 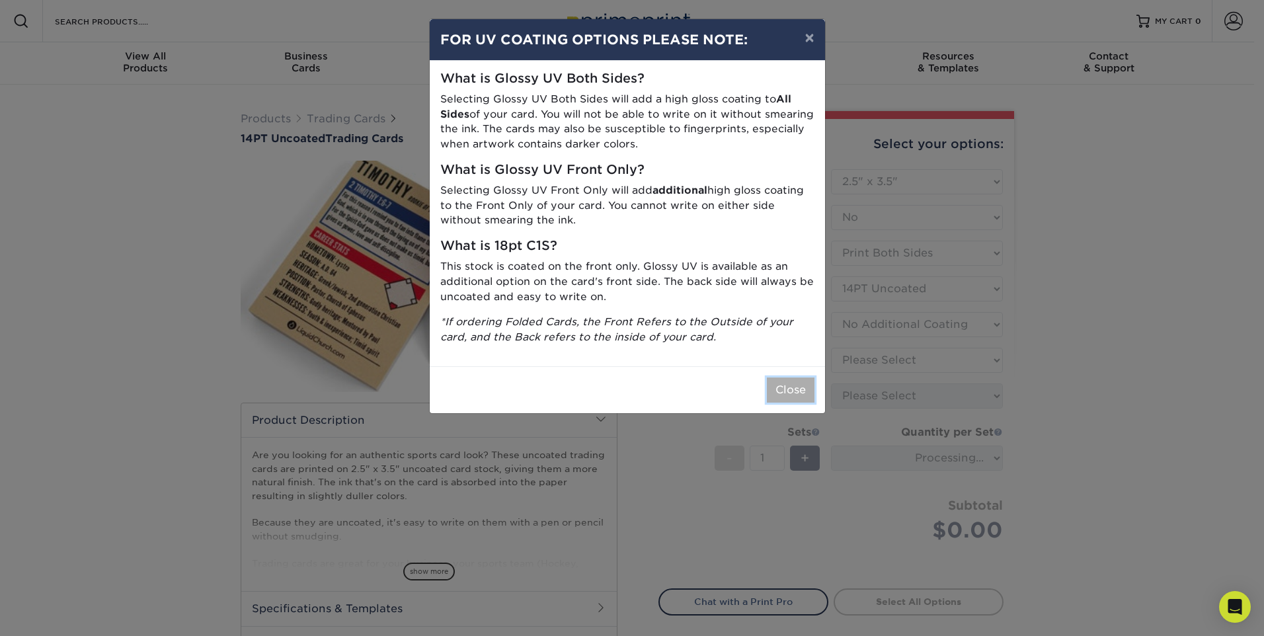 What do you see at coordinates (616, 106) in the screenshot?
I see `strong: All Sides` at bounding box center [616, 106].